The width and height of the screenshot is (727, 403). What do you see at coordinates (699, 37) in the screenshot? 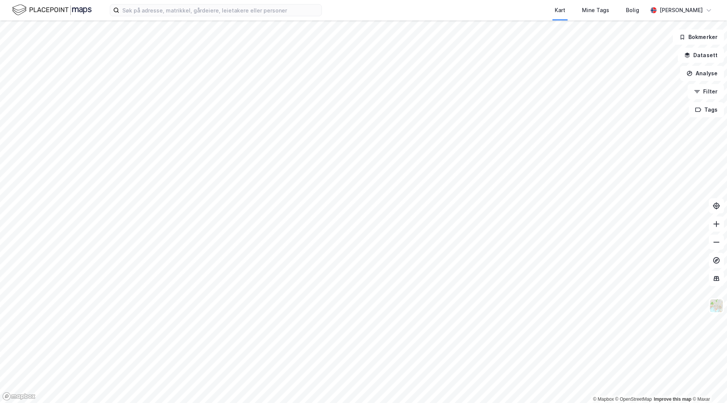
I see `button: Bokmerker` at bounding box center [699, 37].